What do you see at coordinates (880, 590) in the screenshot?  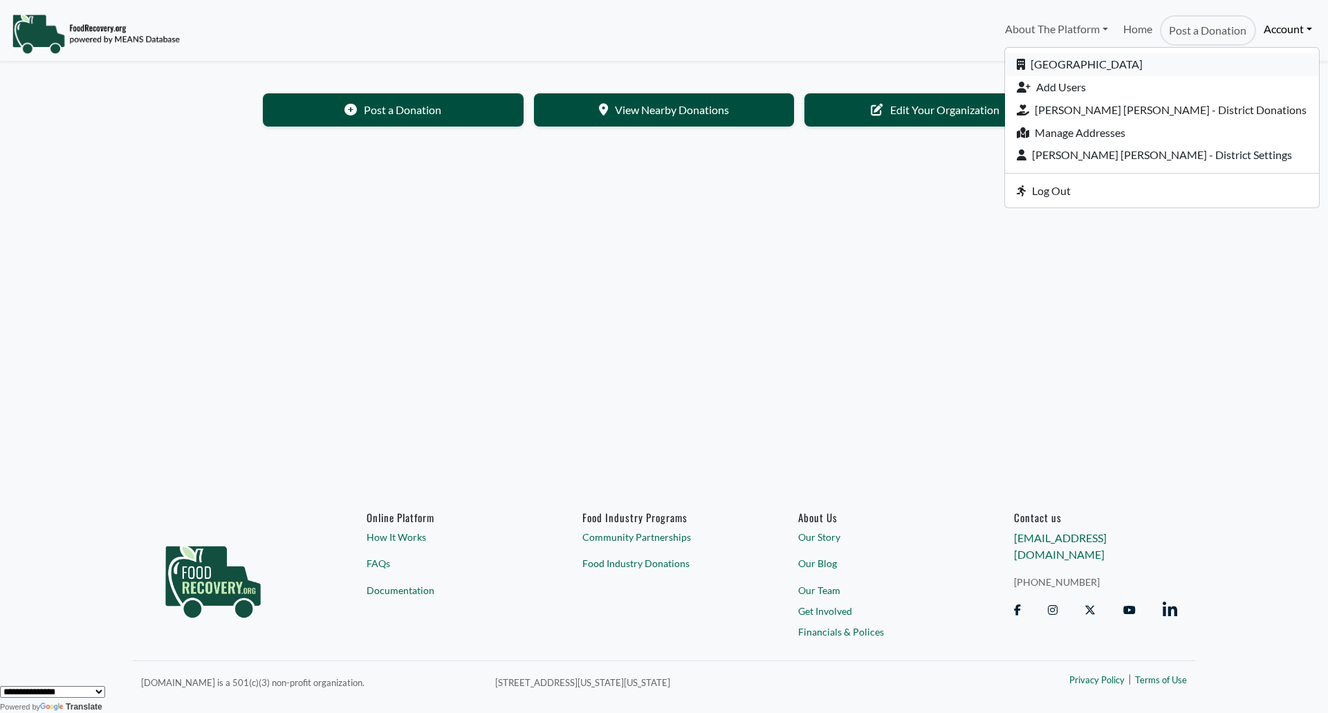 I see `a: Our Team` at bounding box center [880, 590].